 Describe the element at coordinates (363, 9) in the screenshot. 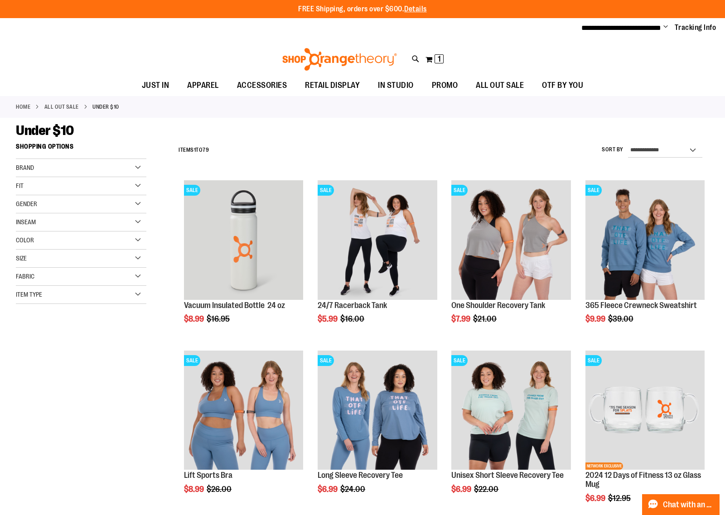

I see `p: FREE Shipping, orders over $600.` at that location.